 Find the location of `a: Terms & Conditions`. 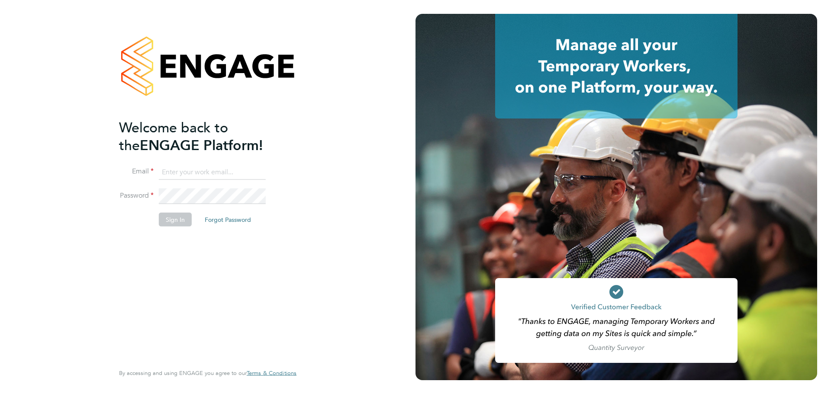

a: Terms & Conditions is located at coordinates (271, 373).